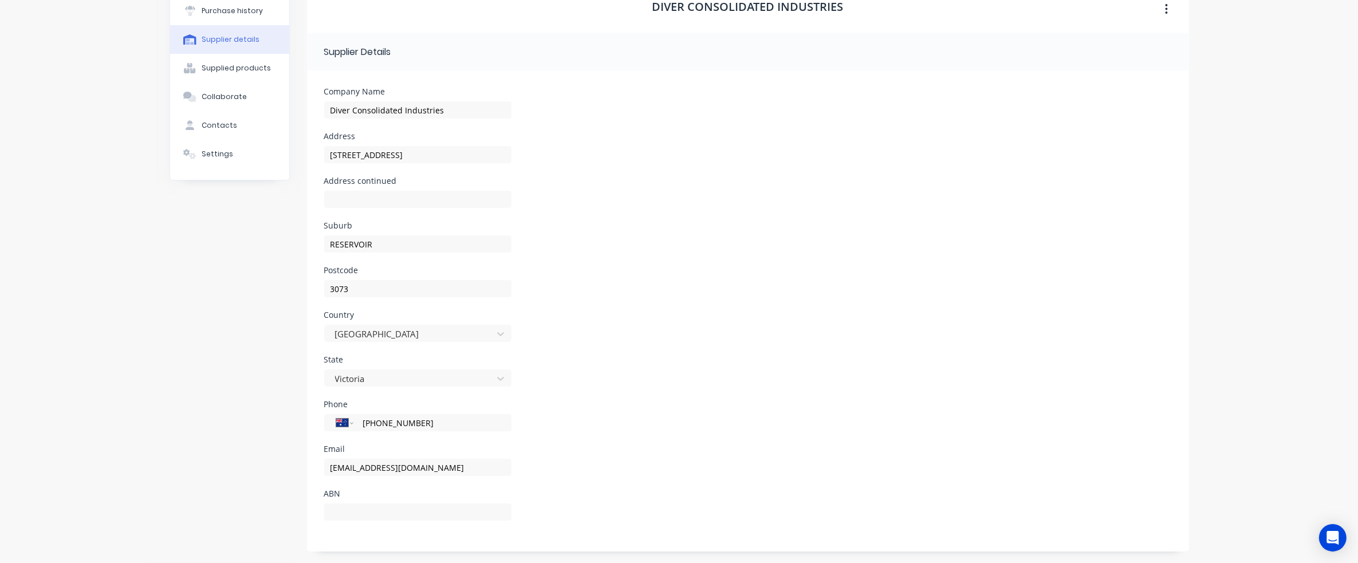  I want to click on button: Contacts, so click(230, 125).